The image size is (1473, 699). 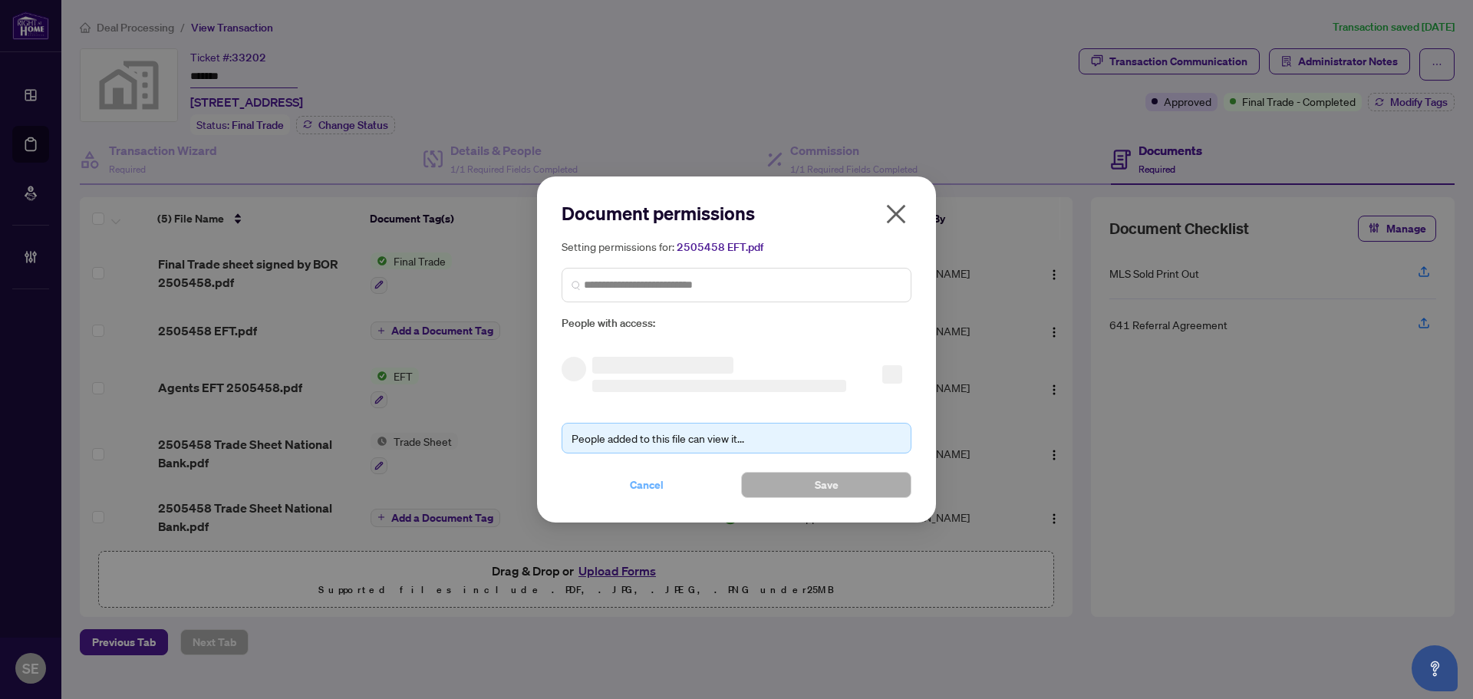 I want to click on h5: Setting permissions for:, so click(x=736, y=246).